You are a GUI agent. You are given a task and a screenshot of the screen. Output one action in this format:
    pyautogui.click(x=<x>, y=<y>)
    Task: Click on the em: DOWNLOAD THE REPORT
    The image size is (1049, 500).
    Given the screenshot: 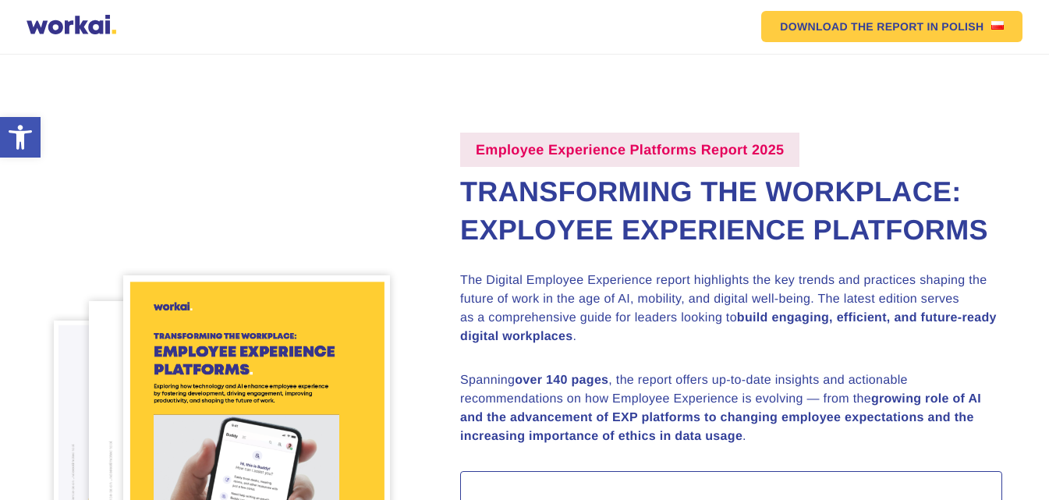 What is the action you would take?
    pyautogui.click(x=852, y=27)
    